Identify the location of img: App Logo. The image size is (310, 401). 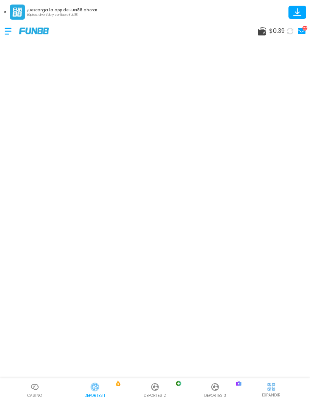
(17, 12).